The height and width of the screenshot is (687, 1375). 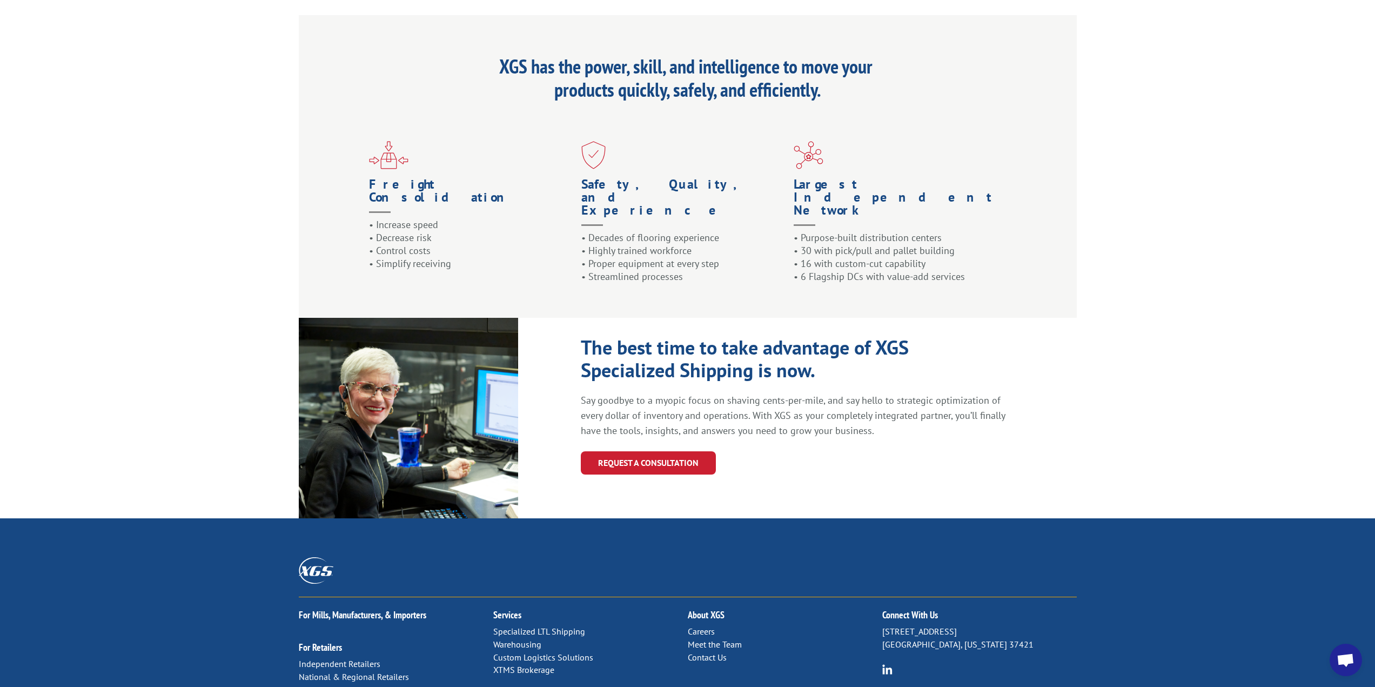 I want to click on a: Contact Us, so click(x=707, y=657).